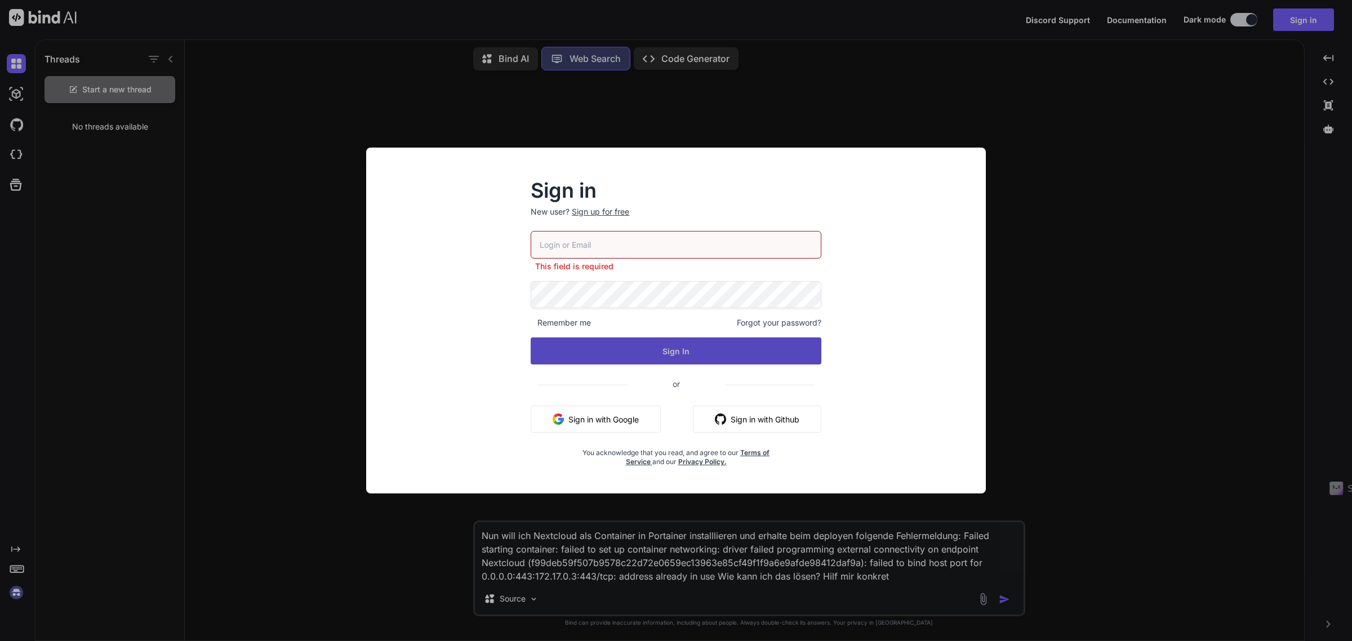  I want to click on h2: Sign in, so click(676, 190).